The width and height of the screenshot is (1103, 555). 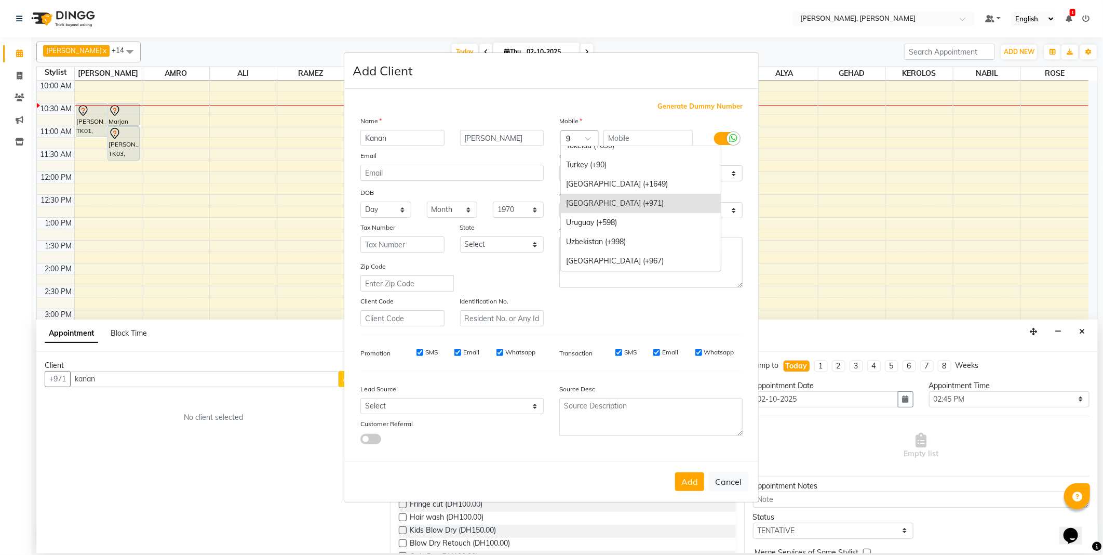 What do you see at coordinates (641, 145) in the screenshot?
I see `div: Tokelau (+690)` at bounding box center [641, 145].